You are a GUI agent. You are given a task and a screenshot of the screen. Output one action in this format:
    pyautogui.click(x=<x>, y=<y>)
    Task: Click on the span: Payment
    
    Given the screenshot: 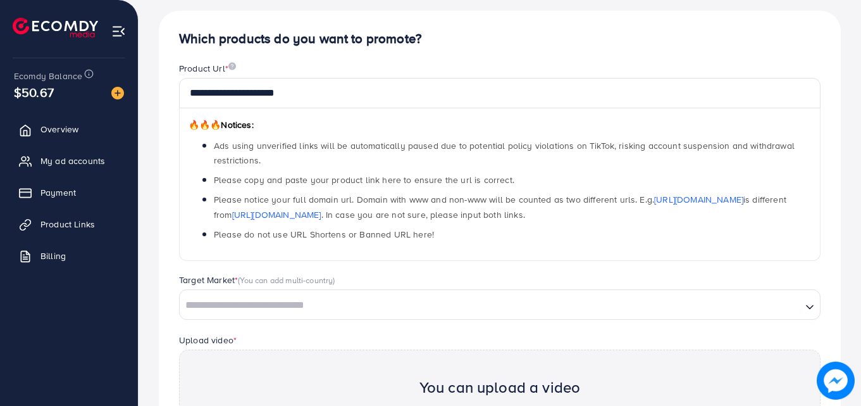 What is the action you would take?
    pyautogui.click(x=58, y=192)
    